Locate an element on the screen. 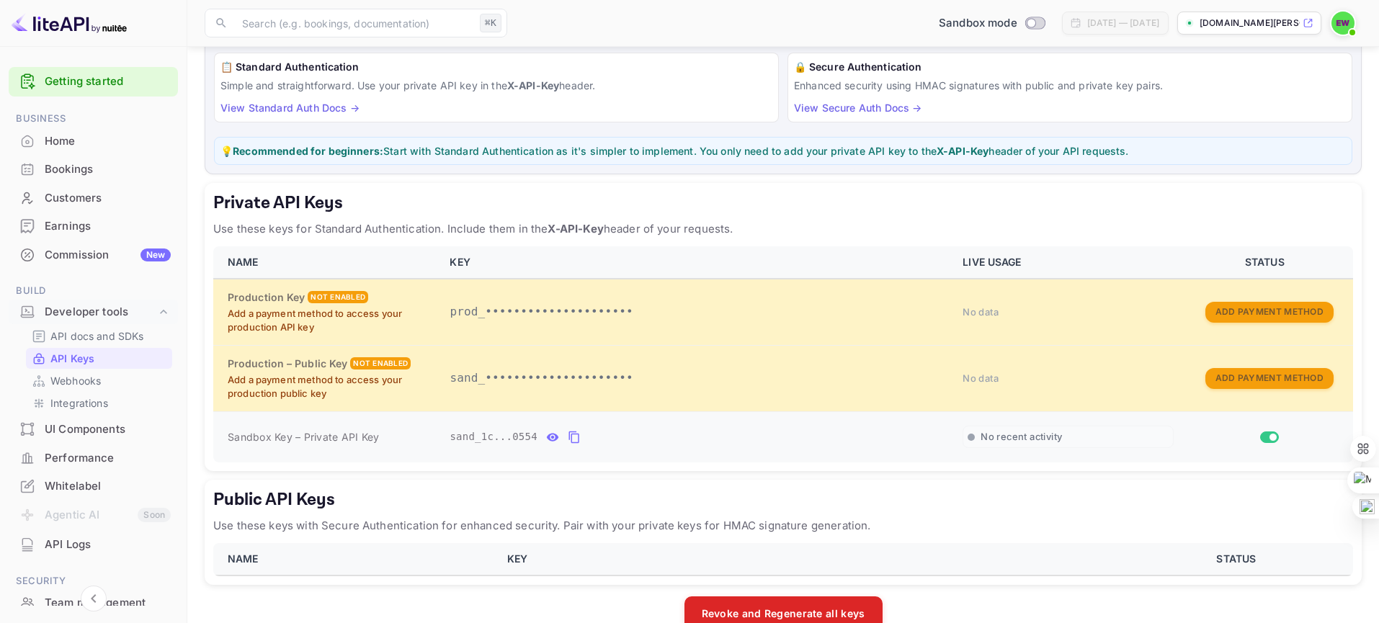  a: Whitelabel is located at coordinates (93, 486).